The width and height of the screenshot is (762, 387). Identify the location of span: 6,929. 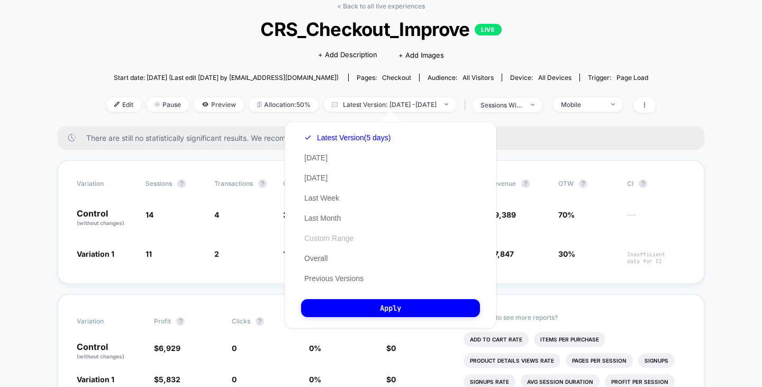
(169, 348).